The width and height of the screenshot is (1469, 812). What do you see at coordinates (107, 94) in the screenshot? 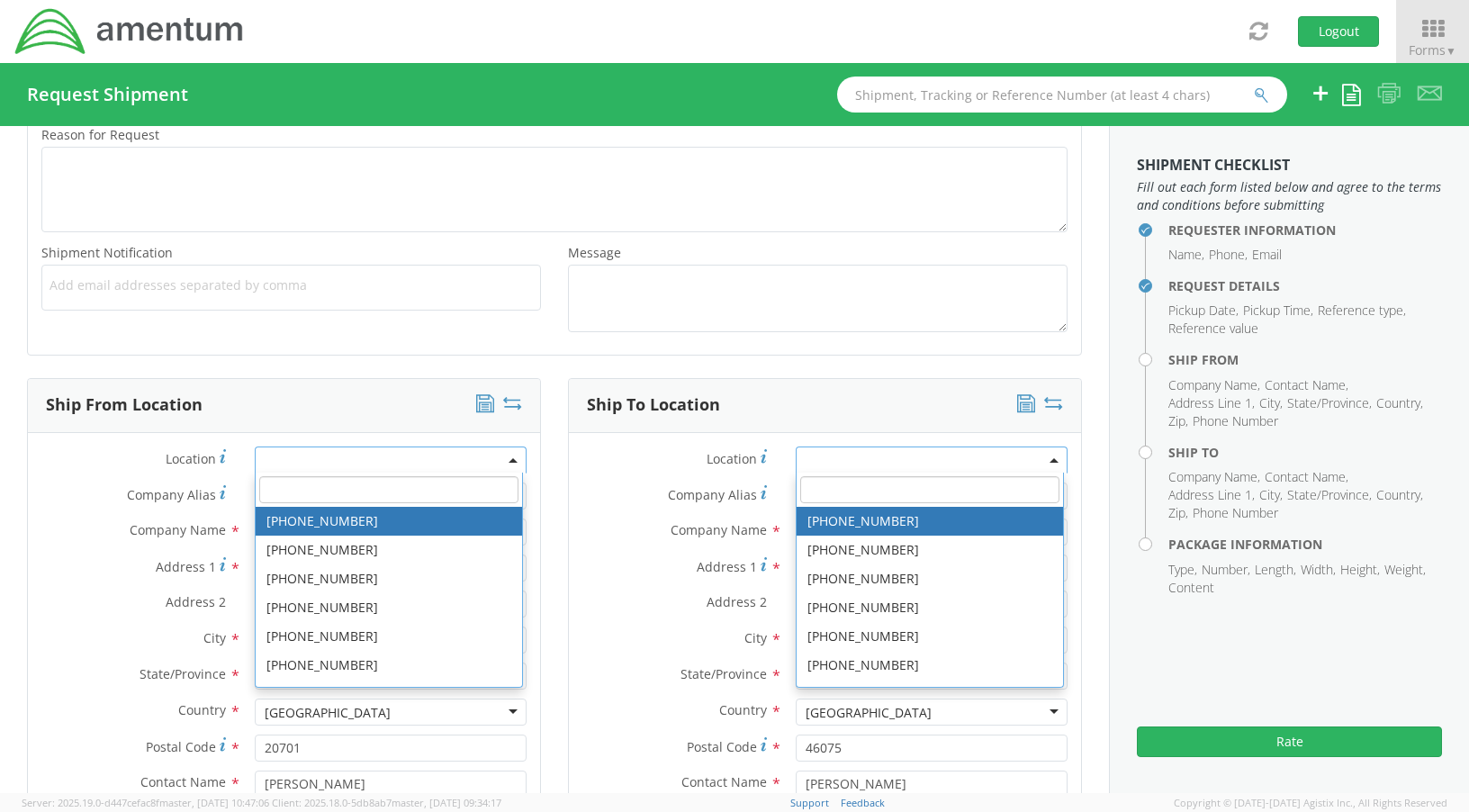
I see `h4: Request Shipment` at bounding box center [107, 94].